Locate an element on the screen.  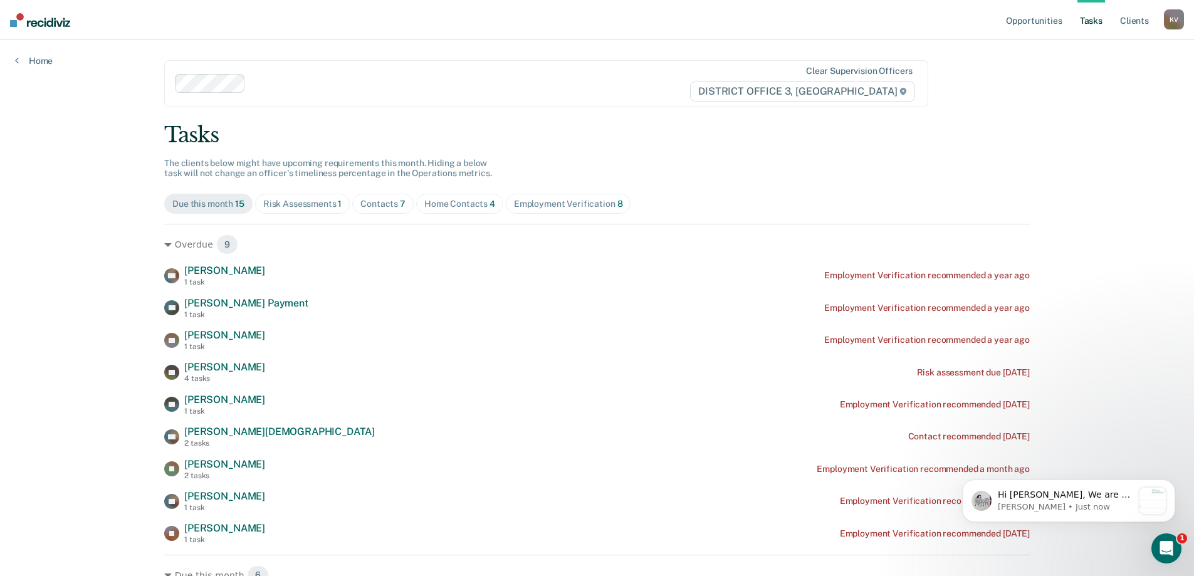
span: 7 is located at coordinates (402, 204).